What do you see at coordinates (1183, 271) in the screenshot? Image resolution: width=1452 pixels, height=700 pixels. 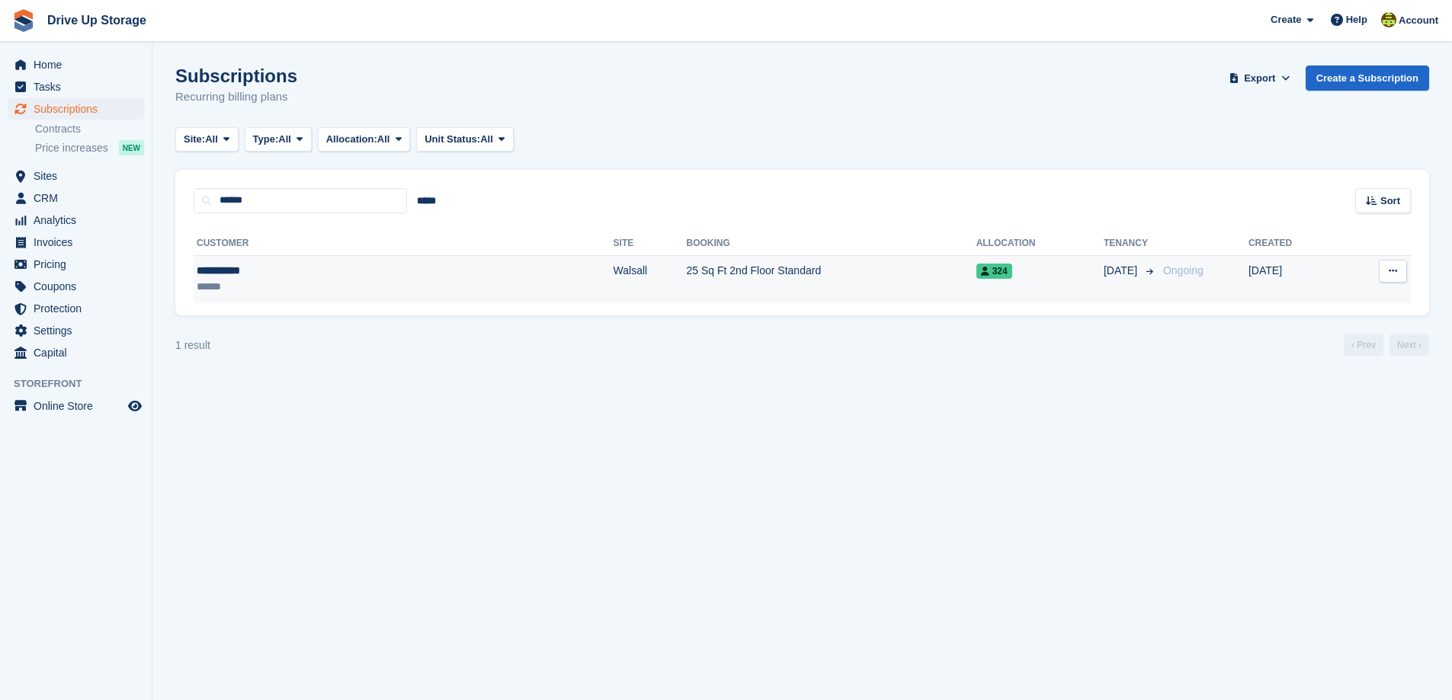 I see `span: Ongoing` at bounding box center [1183, 271].